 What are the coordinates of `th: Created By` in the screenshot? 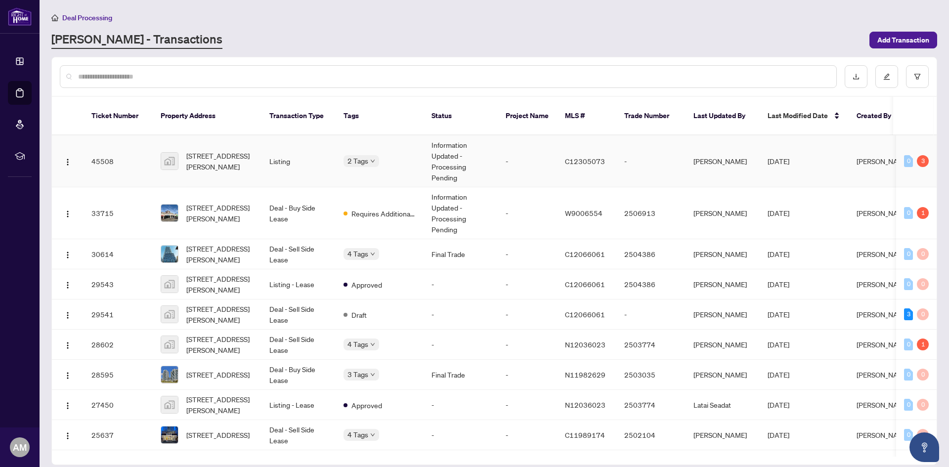 It's located at (878, 116).